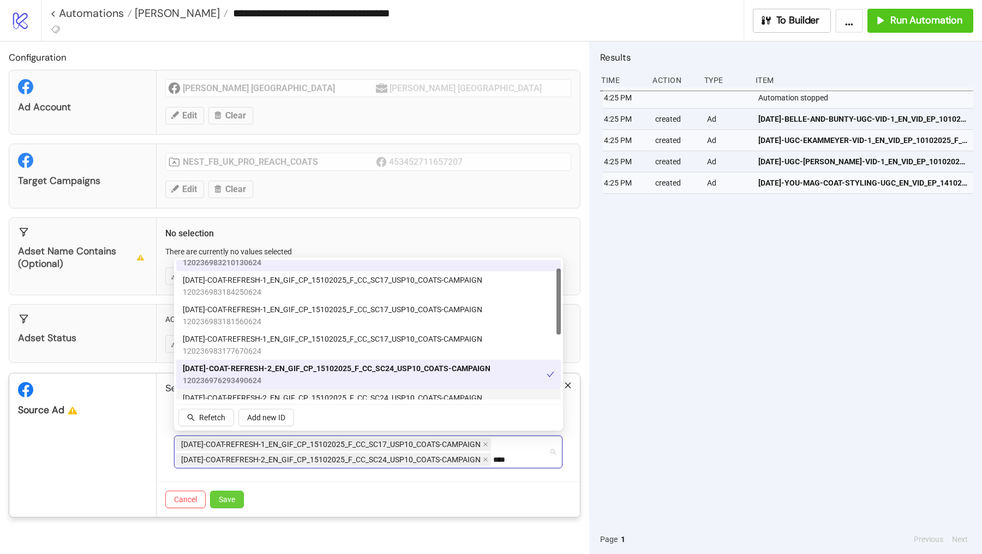 The width and height of the screenshot is (982, 554). What do you see at coordinates (866, 98) in the screenshot?
I see `div: Automation stopped` at bounding box center [866, 98].